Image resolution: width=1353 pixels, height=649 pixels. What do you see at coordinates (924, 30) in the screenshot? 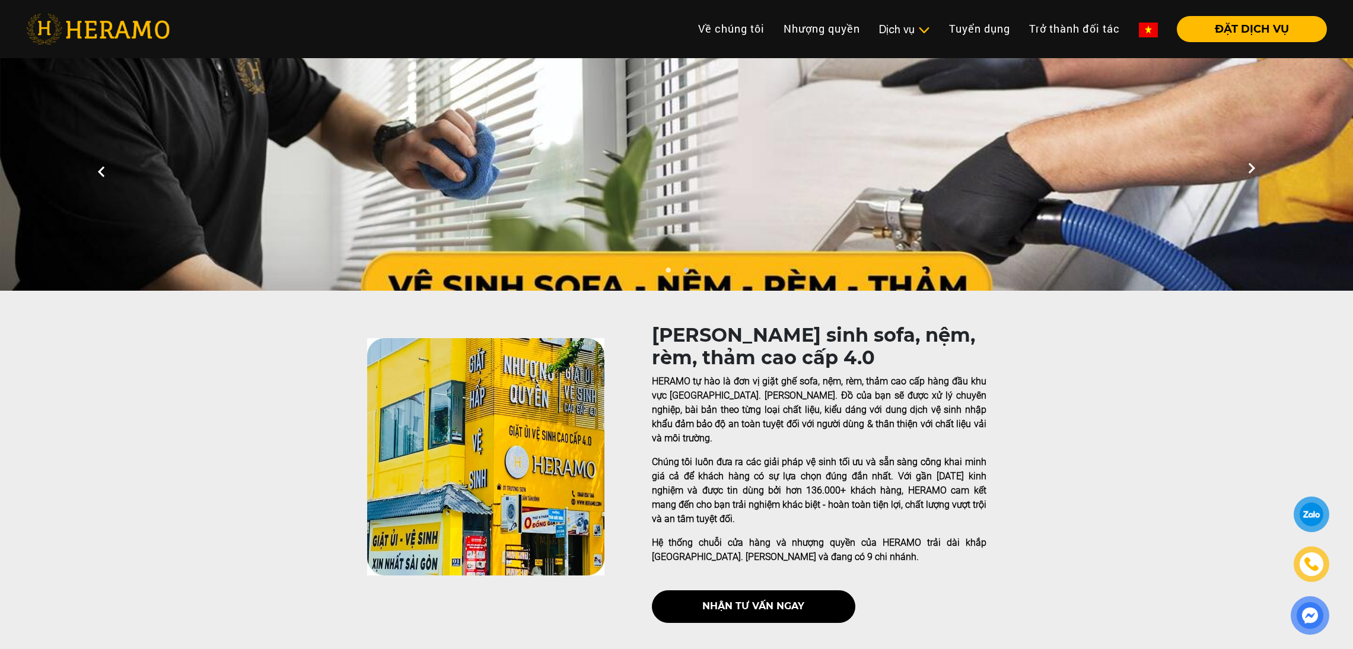
I see `img: subToggleIcon` at bounding box center [924, 30].